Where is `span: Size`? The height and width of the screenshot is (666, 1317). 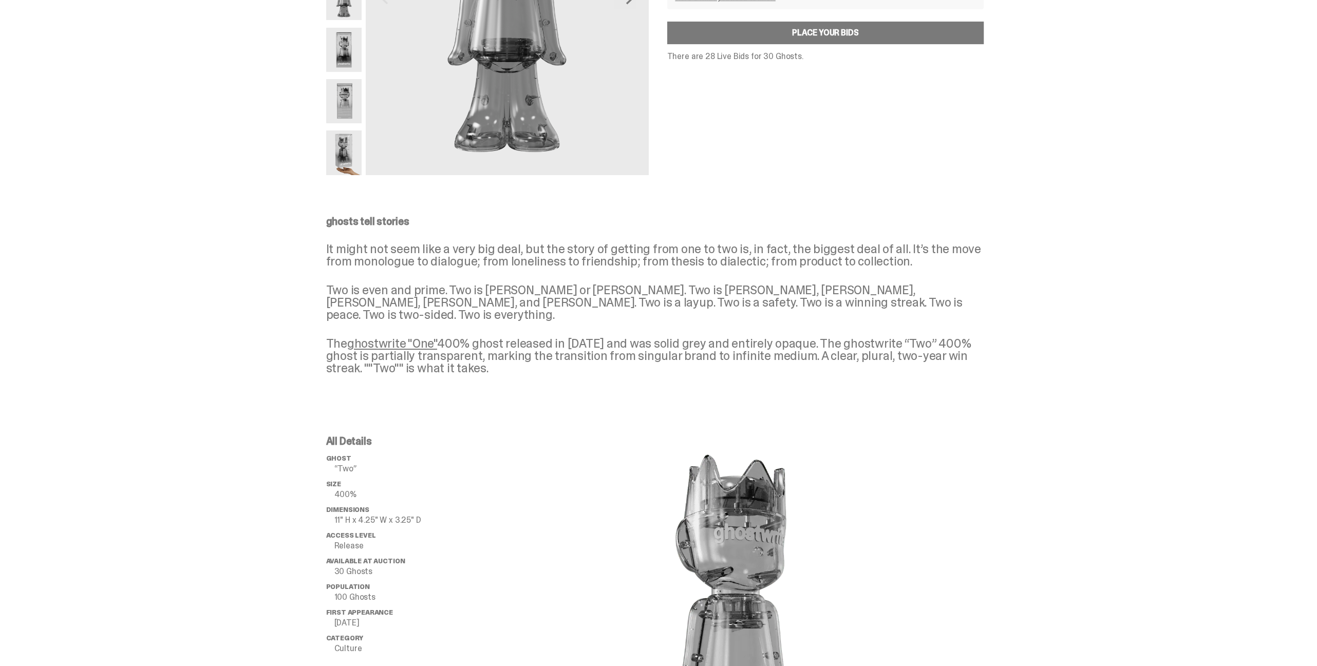 span: Size is located at coordinates (333, 484).